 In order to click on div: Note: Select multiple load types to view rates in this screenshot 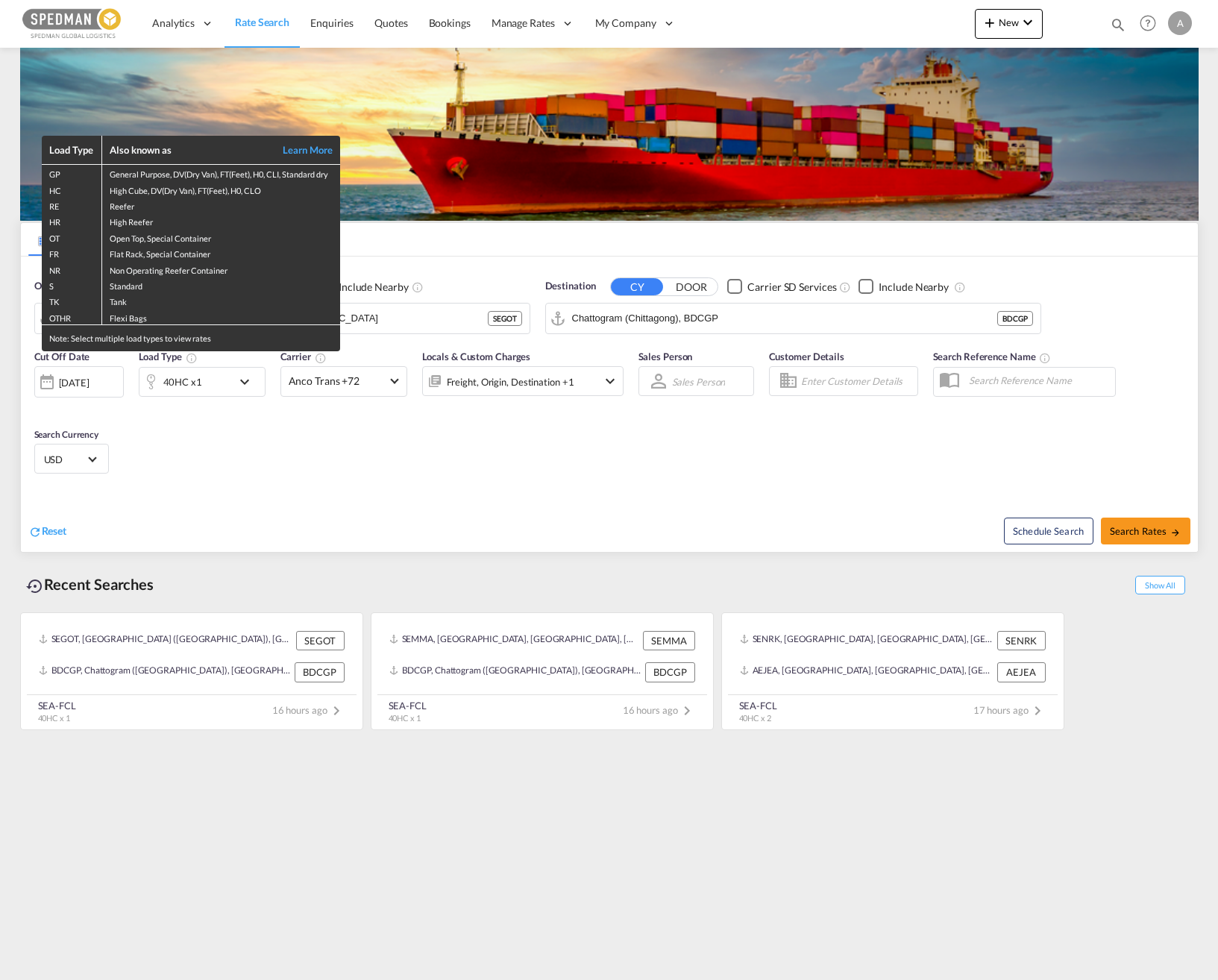, I will do `click(191, 338)`.